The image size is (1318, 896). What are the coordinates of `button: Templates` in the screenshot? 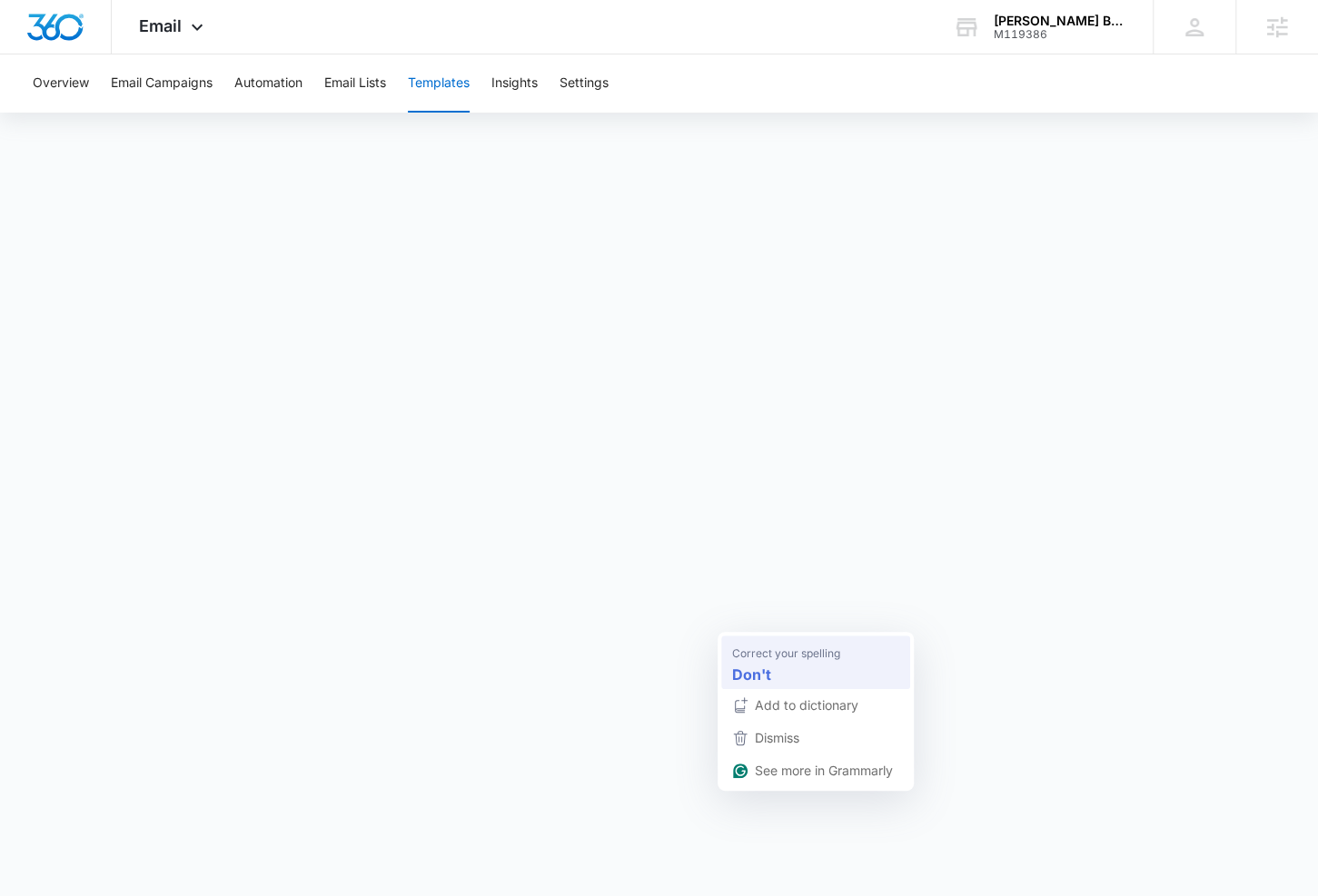 It's located at (438, 84).